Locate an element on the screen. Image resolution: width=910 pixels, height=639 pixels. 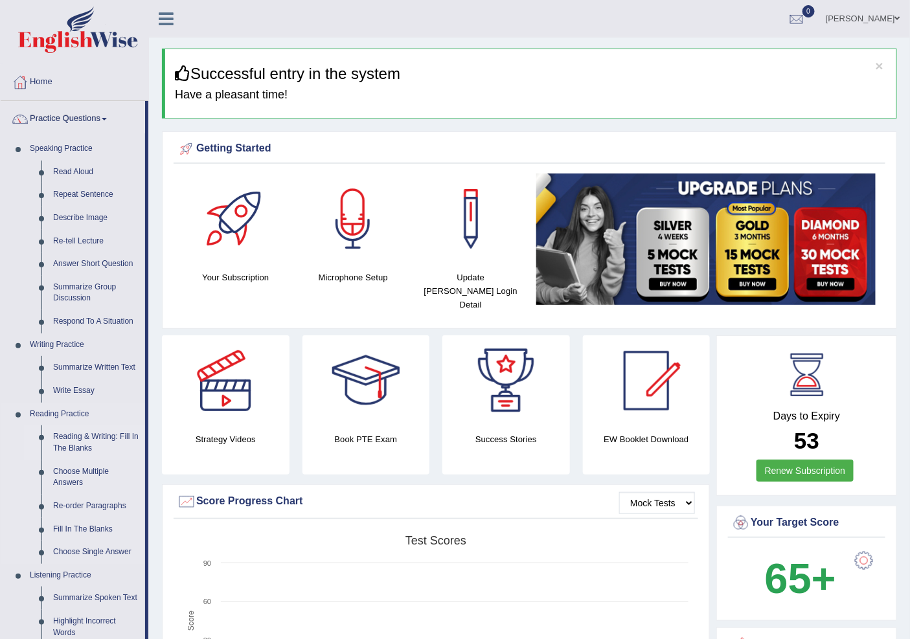
a: Reading Practice is located at coordinates (84, 415).